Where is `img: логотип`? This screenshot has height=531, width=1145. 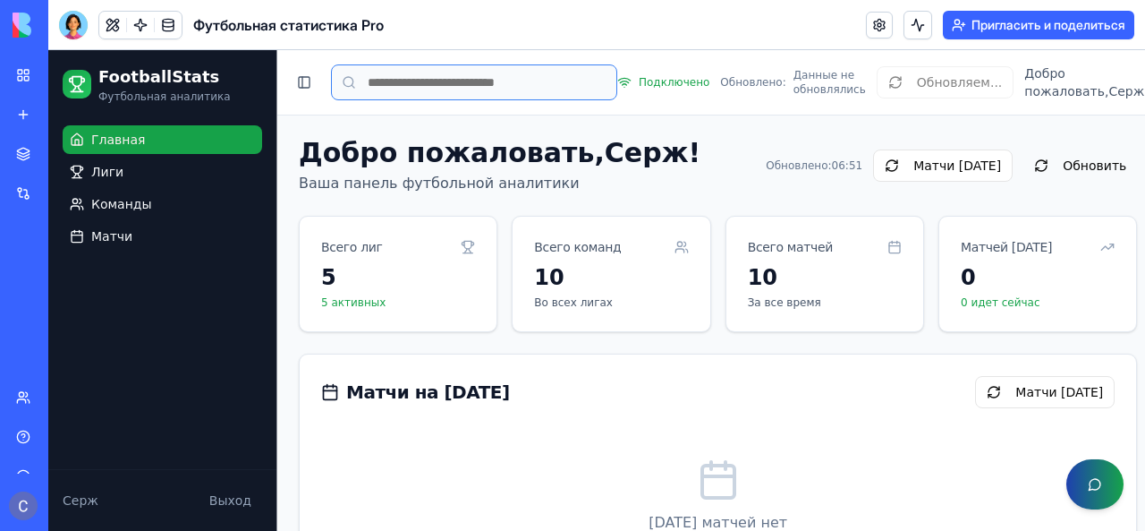
img: логотип is located at coordinates (68, 25).